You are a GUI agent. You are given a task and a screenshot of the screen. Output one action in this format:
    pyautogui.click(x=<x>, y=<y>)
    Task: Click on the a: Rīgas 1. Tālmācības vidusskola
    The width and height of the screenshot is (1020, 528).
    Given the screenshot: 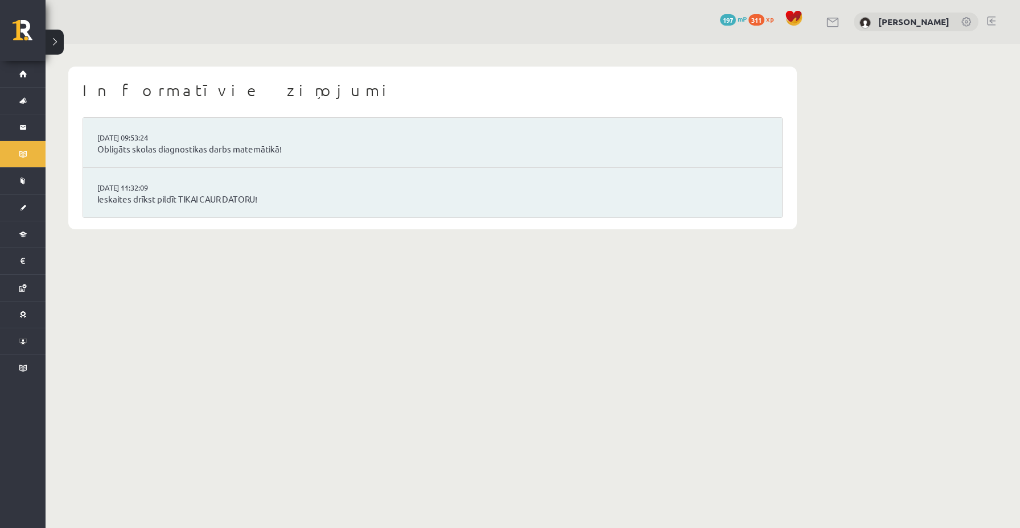 What is the action you would take?
    pyautogui.click(x=29, y=34)
    